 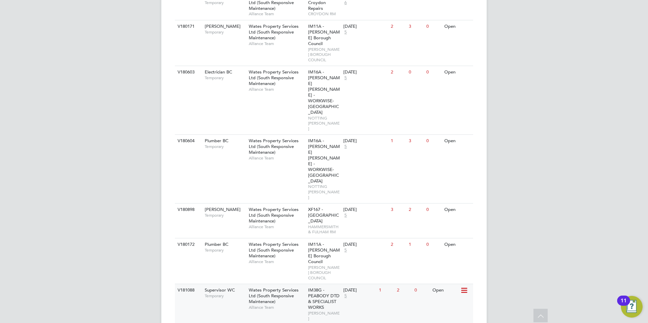 I want to click on span: IM38G - PEABODY DTD & SPECIALIST WORKS, so click(x=323, y=299).